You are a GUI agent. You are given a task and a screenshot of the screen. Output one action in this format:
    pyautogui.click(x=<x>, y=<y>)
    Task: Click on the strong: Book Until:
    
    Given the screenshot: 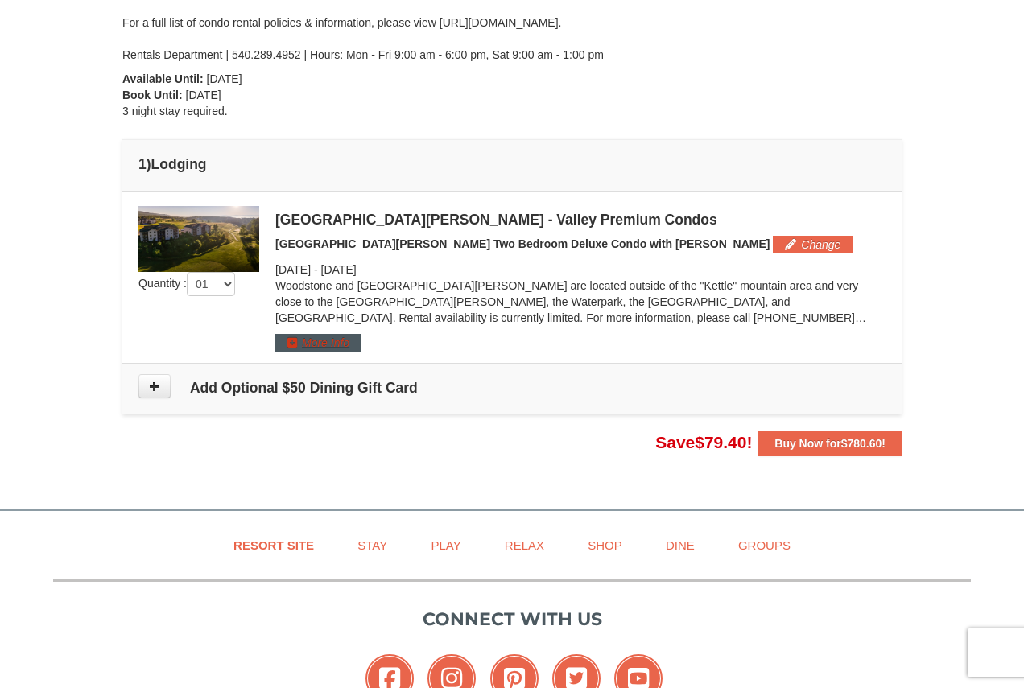 What is the action you would take?
    pyautogui.click(x=152, y=95)
    